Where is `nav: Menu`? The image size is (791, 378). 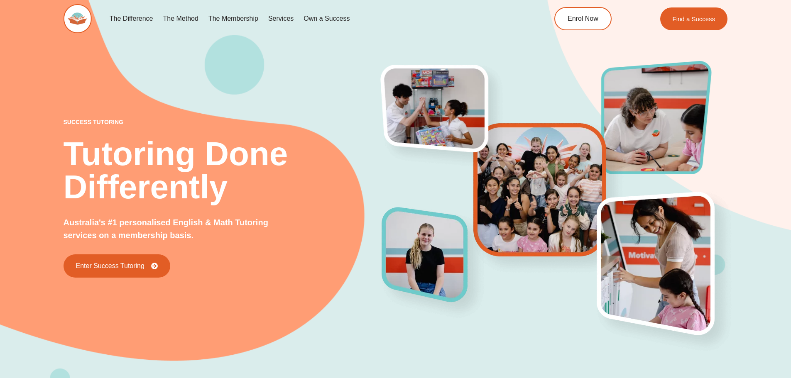 nav: Menu is located at coordinates (311, 19).